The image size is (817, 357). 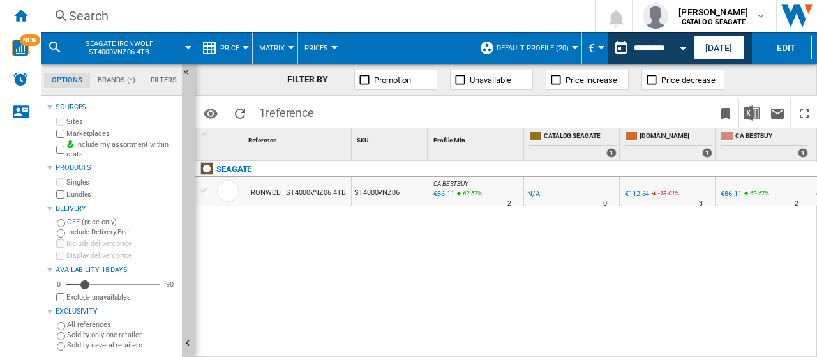 I want to click on button: Send this report by email, so click(x=778, y=112).